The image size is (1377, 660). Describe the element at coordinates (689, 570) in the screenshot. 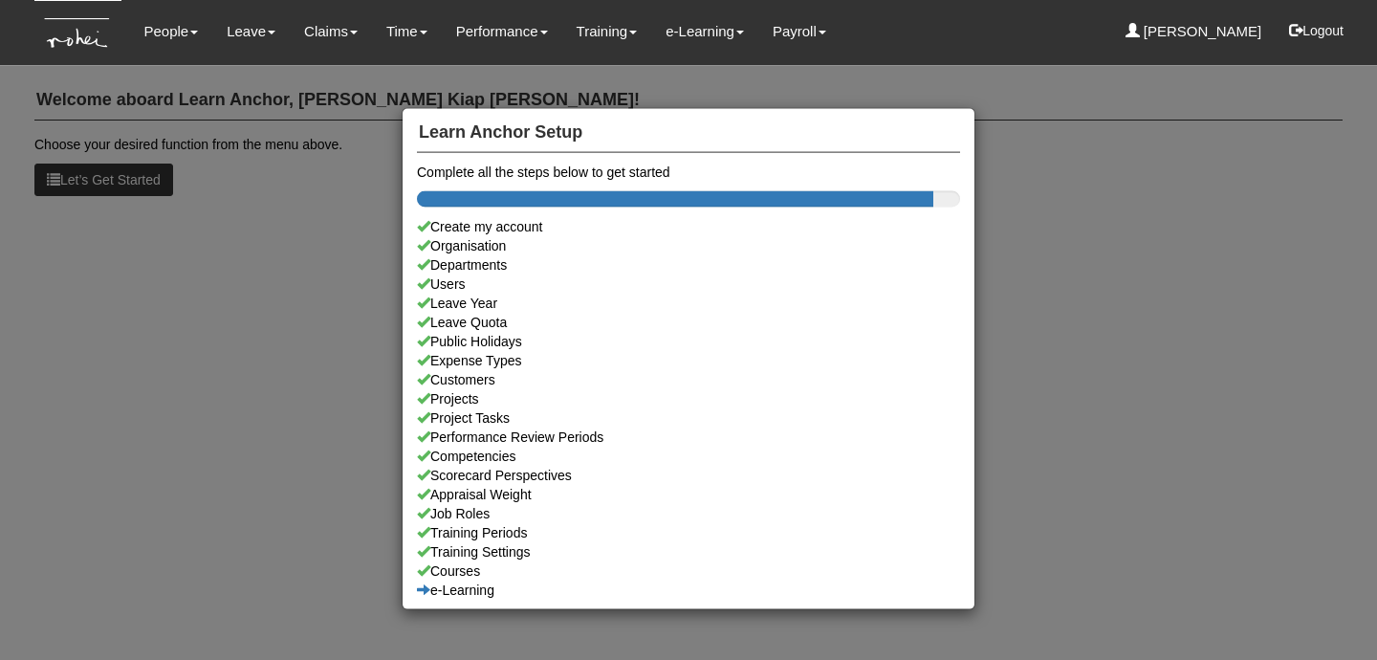

I see `a: Courses` at that location.